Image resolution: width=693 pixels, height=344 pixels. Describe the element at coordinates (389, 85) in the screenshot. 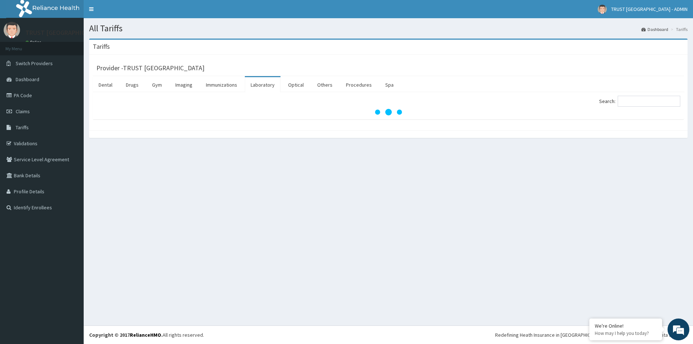

I see `a: Spa` at that location.